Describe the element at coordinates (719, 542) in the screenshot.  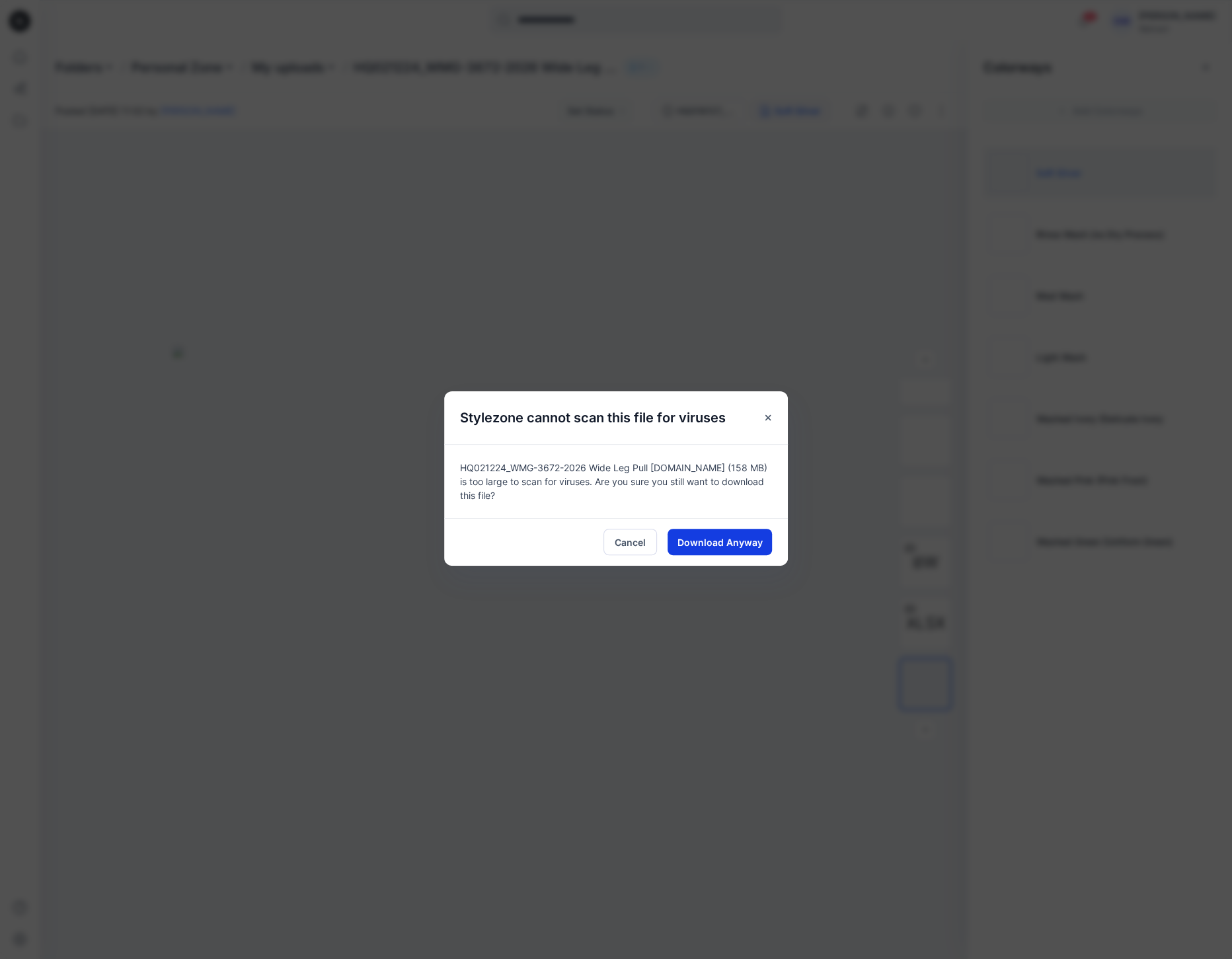
I see `span: Download Anyway` at that location.